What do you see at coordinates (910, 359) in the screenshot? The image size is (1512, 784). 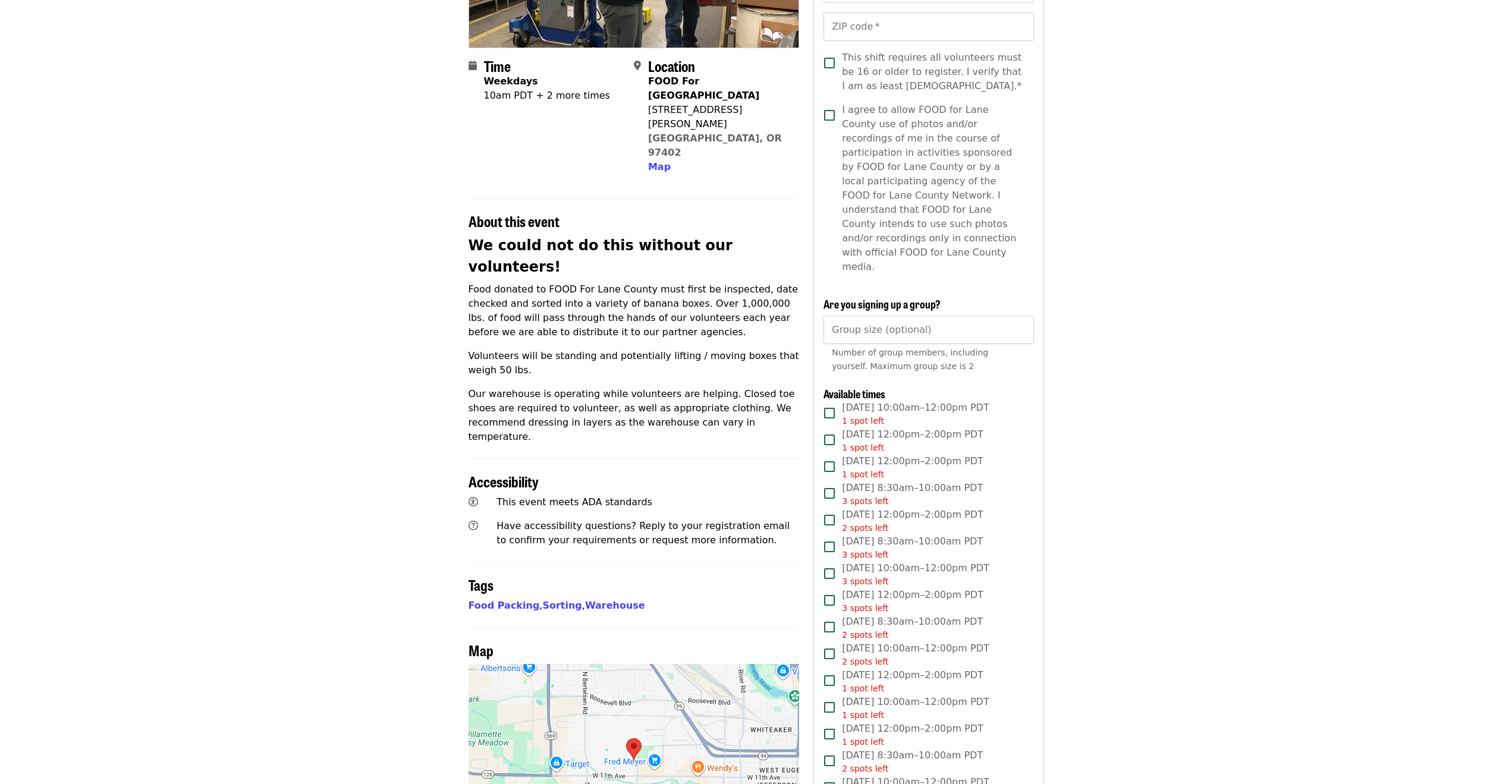 I see `span: Number of group members, including yourself. Maximum group size is 2` at bounding box center [910, 359].